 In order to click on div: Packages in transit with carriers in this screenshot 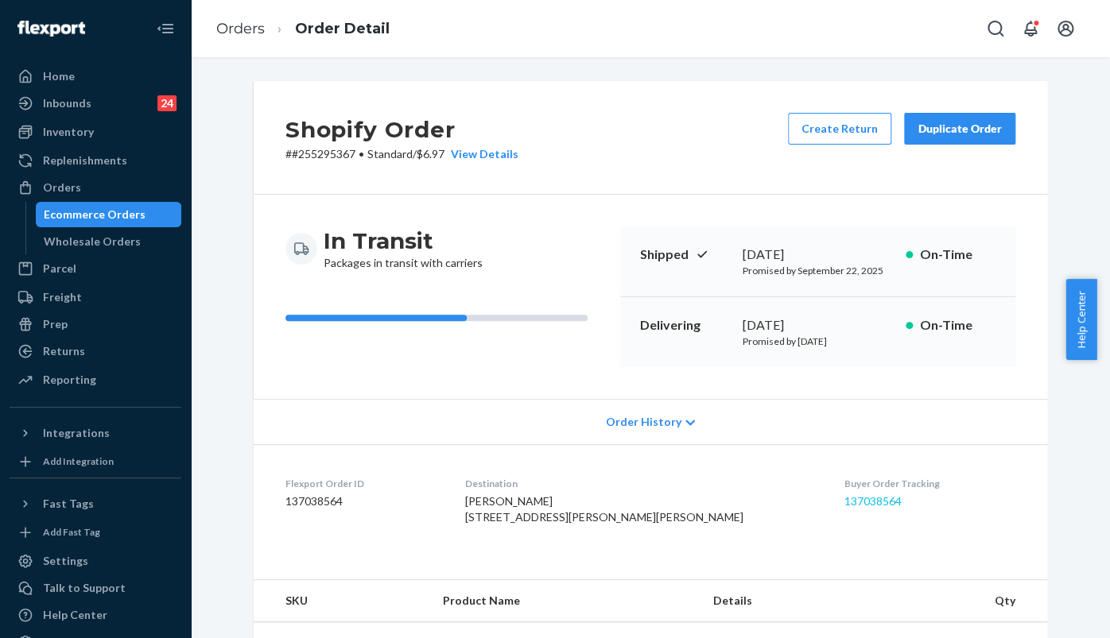, I will do `click(403, 249)`.